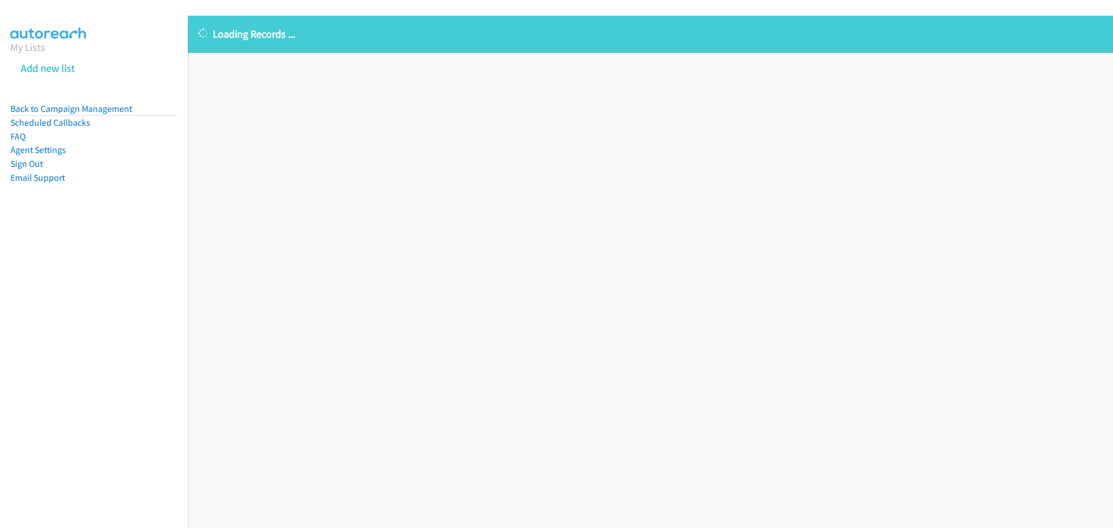 The height and width of the screenshot is (528, 1113). What do you see at coordinates (38, 150) in the screenshot?
I see `a: Agent Settings` at bounding box center [38, 150].